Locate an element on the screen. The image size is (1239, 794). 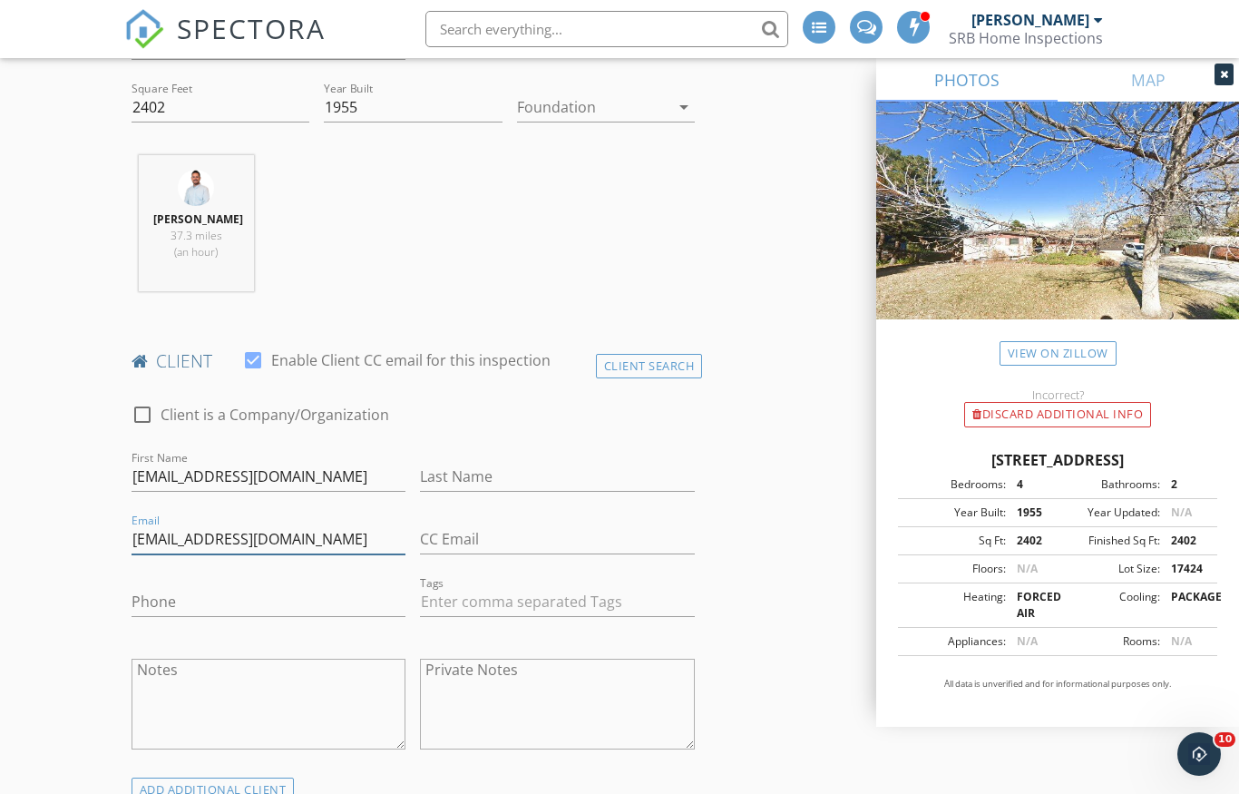
span: SPECTORA is located at coordinates (251, 28).